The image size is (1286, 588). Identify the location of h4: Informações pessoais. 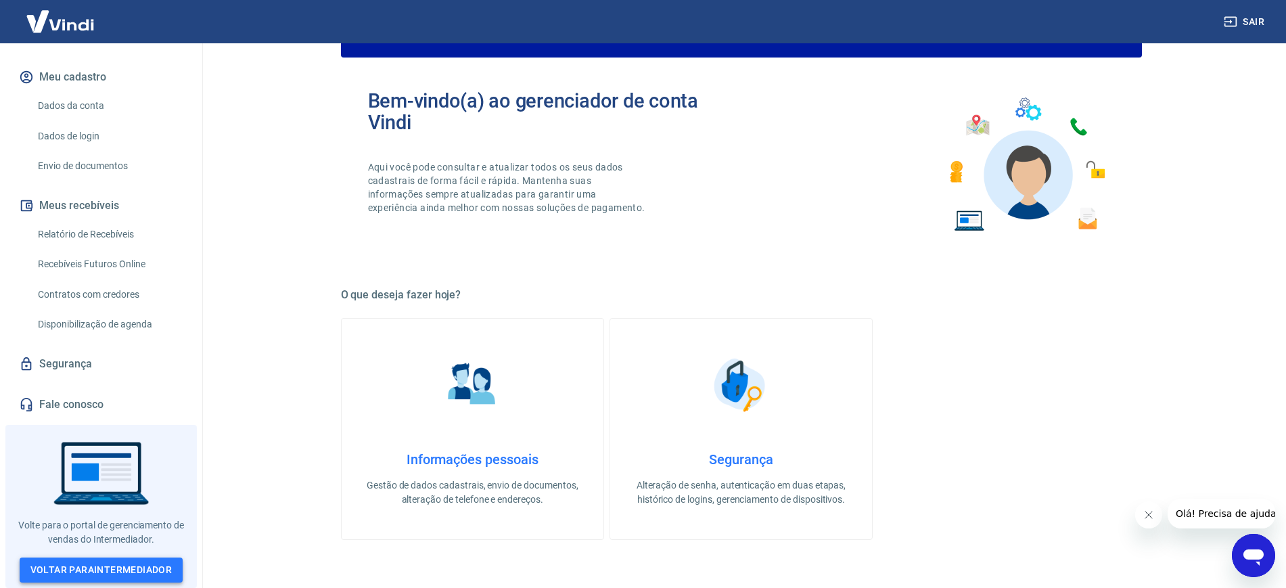
(472, 459).